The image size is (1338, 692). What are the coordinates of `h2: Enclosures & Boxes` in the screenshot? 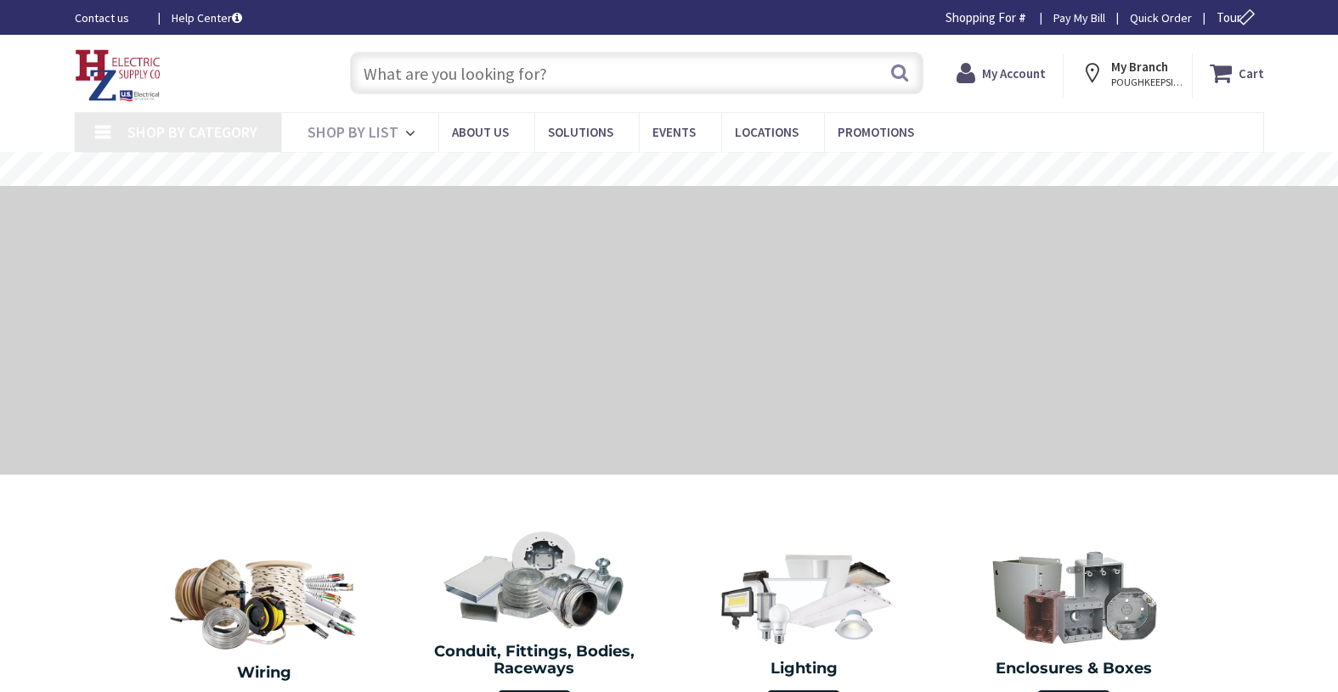 It's located at (1074, 670).